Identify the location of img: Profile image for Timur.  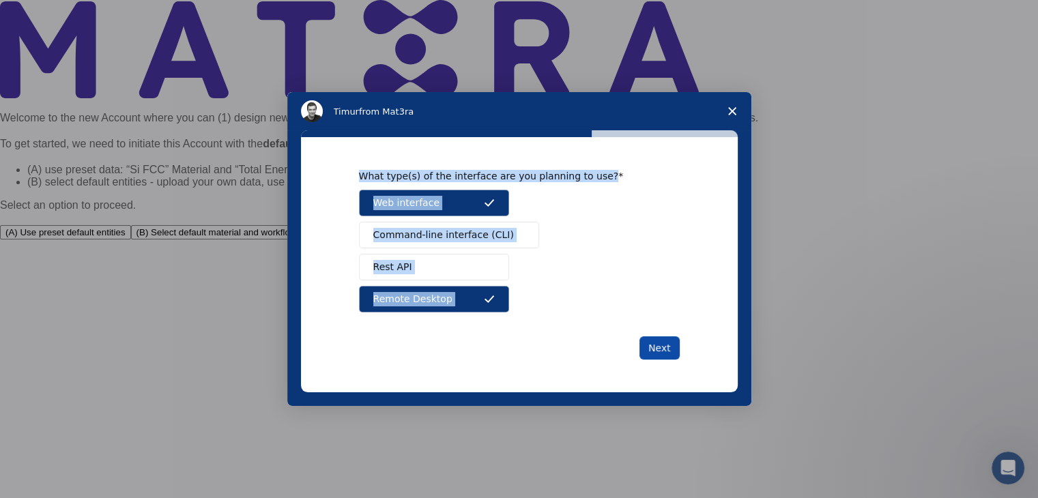
(312, 111).